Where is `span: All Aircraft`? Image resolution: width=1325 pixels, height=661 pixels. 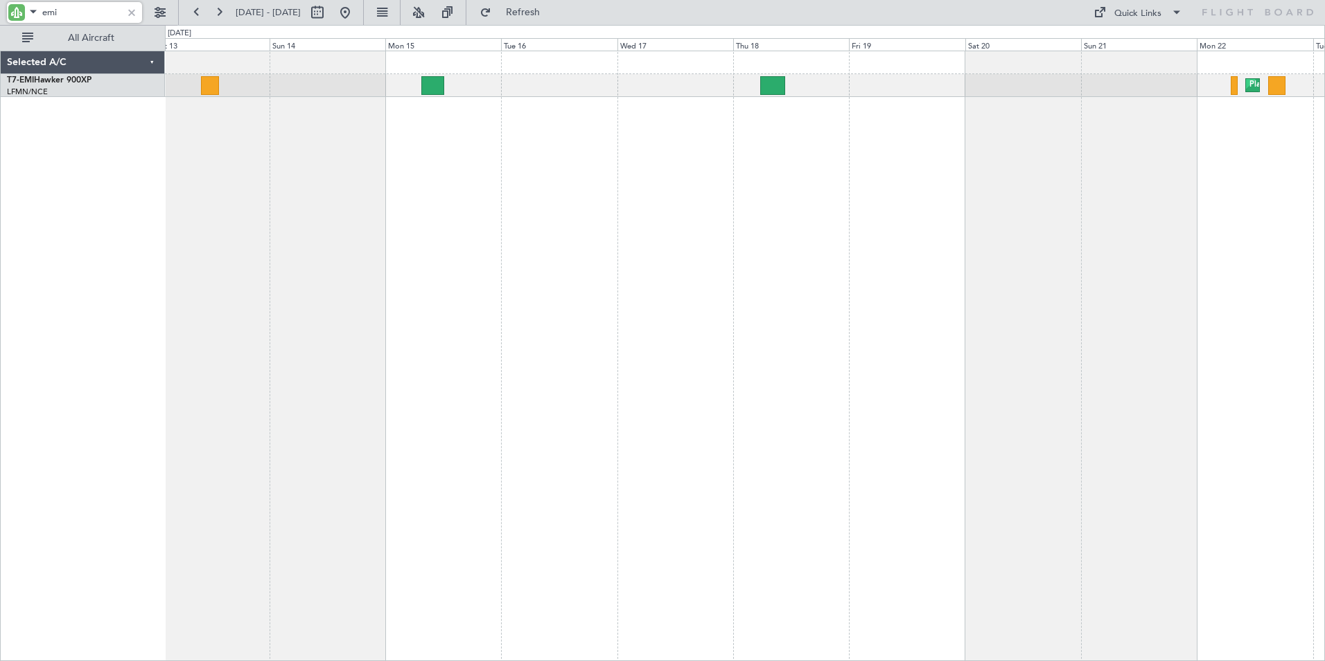 span: All Aircraft is located at coordinates (91, 38).